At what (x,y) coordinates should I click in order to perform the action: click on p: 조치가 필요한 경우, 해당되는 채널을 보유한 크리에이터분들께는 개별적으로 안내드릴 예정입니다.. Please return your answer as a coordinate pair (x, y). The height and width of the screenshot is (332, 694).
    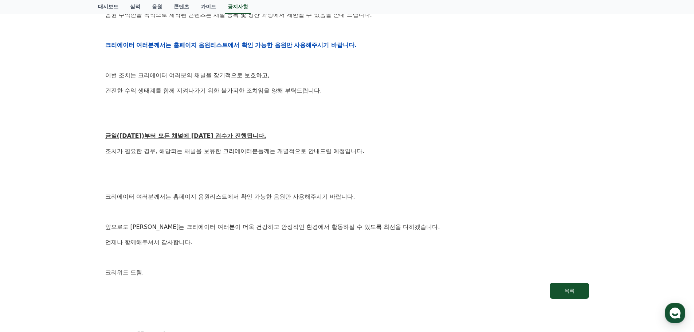
    Looking at the image, I should click on (347, 151).